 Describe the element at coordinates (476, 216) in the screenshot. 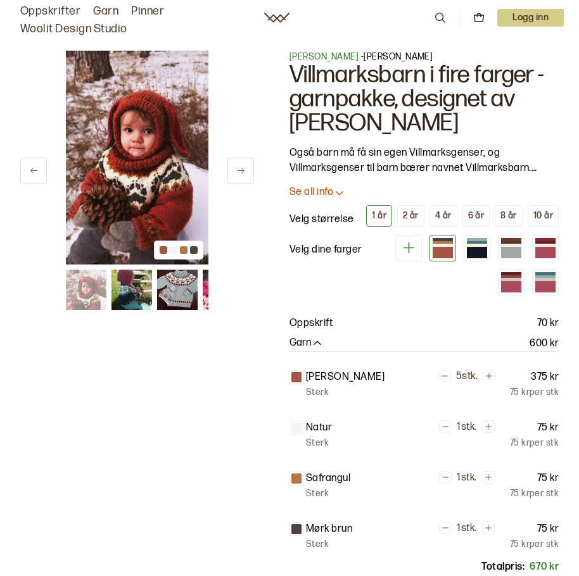

I see `div: 6 år` at that location.